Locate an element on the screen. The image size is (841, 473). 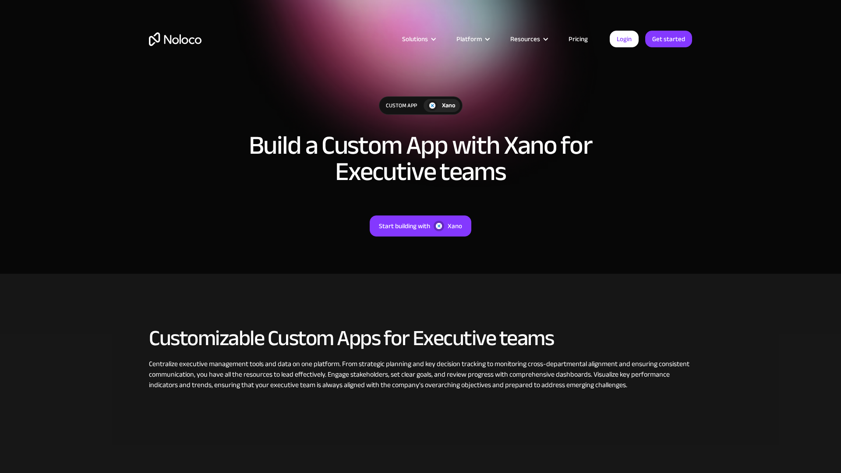
a: Pricing is located at coordinates (578, 39).